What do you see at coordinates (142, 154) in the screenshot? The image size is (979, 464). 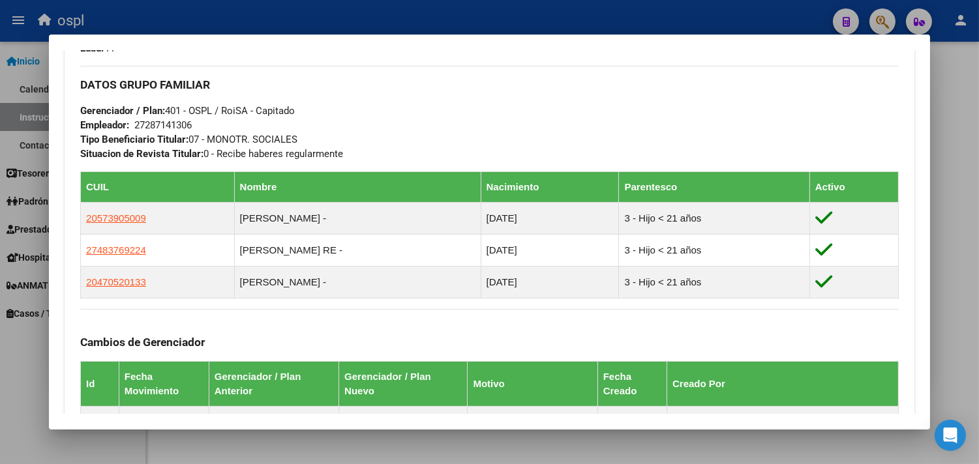 I see `strong: Situacion de Revista Titular:` at bounding box center [142, 154].